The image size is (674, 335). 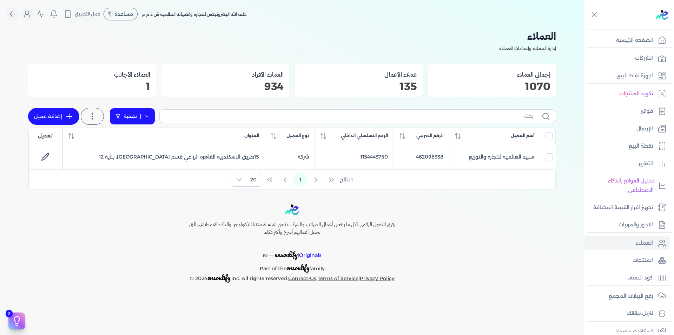 I want to click on a: الإيصال, so click(x=627, y=129).